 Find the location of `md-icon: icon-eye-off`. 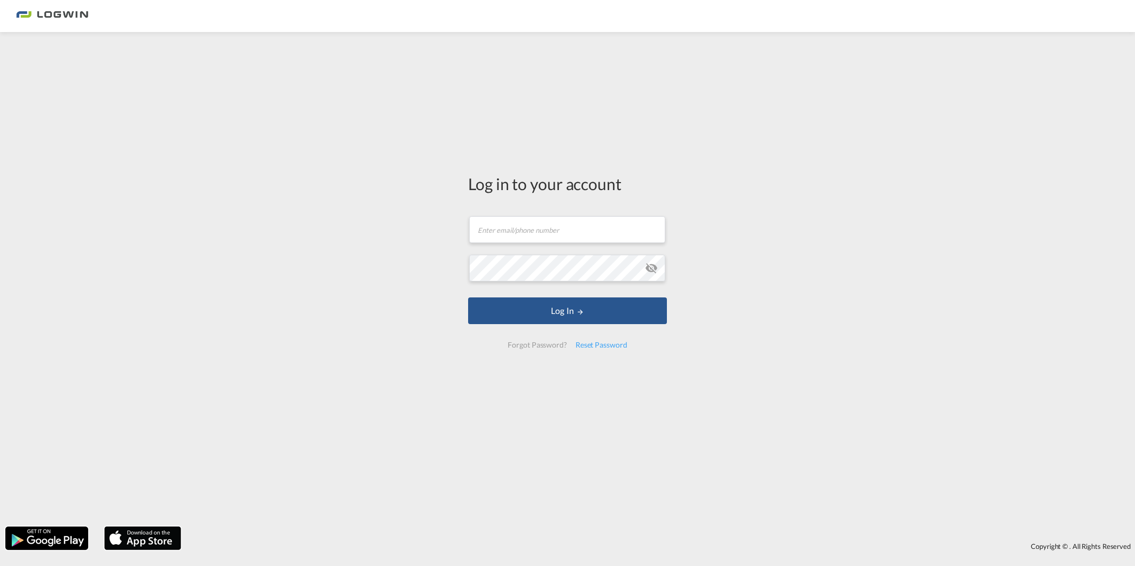

md-icon: icon-eye-off is located at coordinates (651, 268).